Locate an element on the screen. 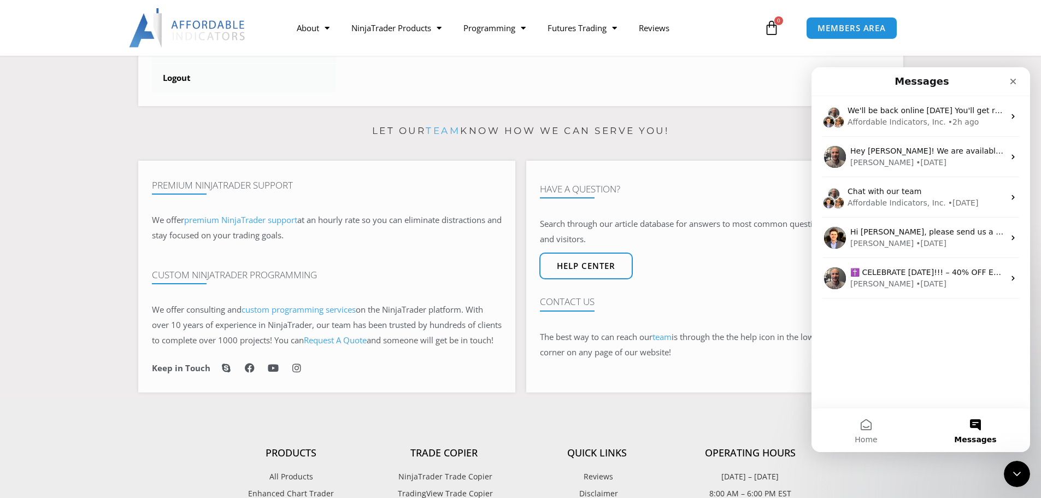  h4: Quick Links is located at coordinates (597, 453).